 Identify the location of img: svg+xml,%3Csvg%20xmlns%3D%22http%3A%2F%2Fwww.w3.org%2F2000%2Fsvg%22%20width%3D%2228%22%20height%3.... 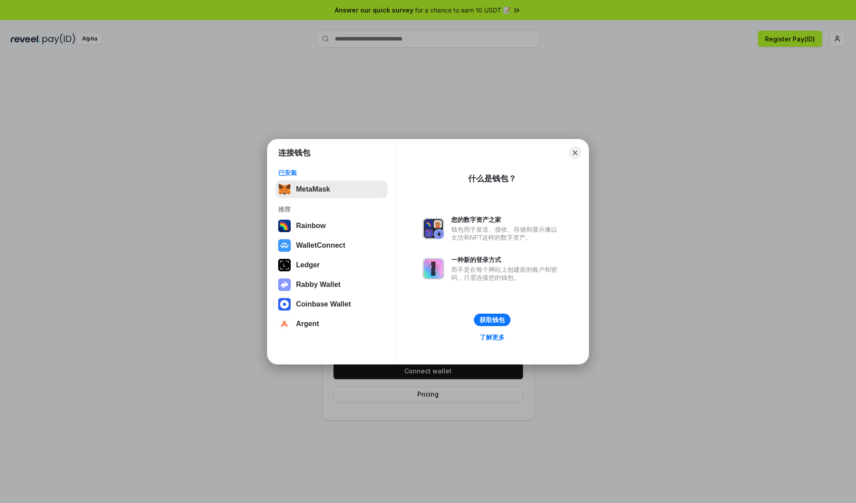
(285, 265).